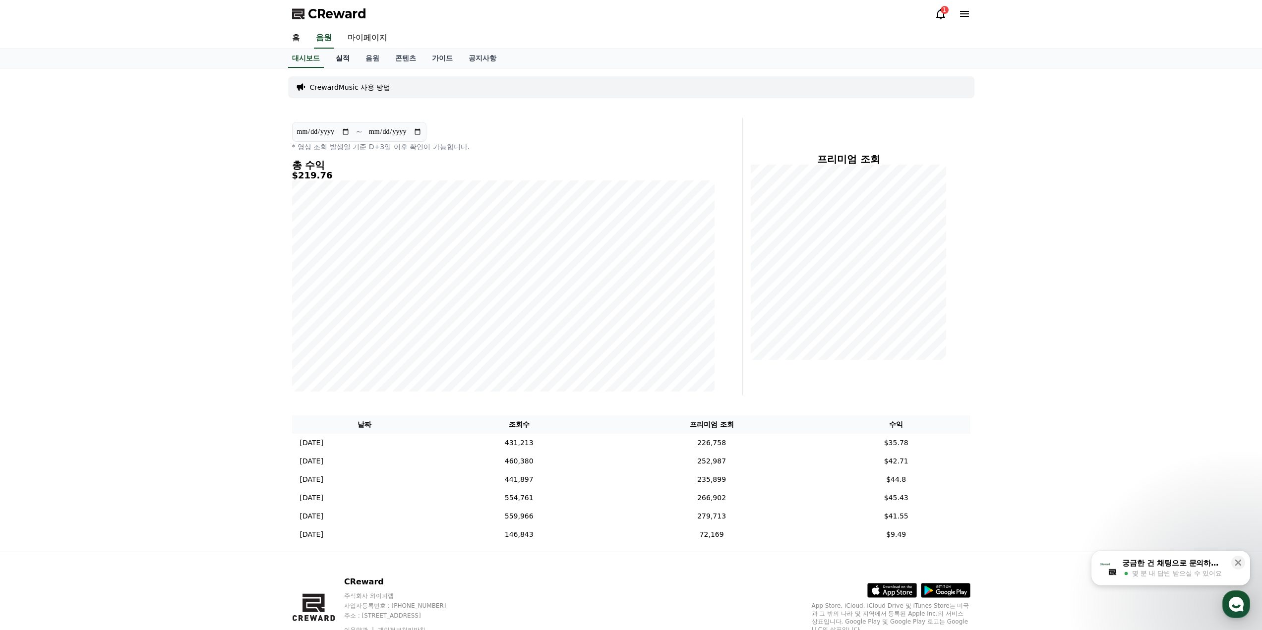  What do you see at coordinates (945, 10) in the screenshot?
I see `div: 1` at bounding box center [945, 10].